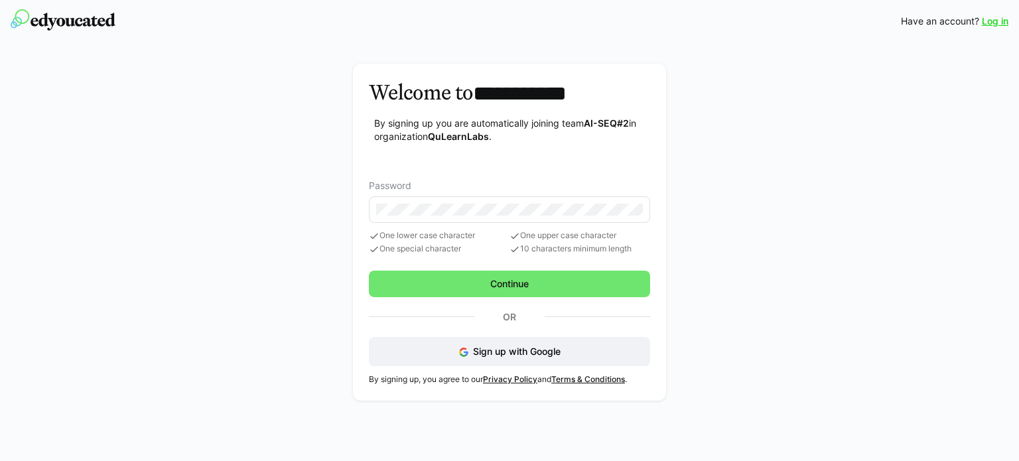  Describe the element at coordinates (588, 379) in the screenshot. I see `a: Terms & Conditions` at that location.